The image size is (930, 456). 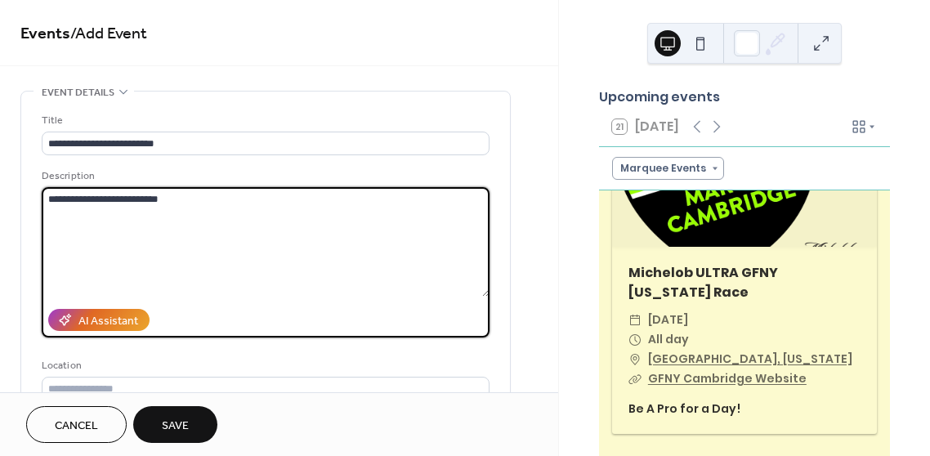 I want to click on span: Cancel, so click(x=76, y=426).